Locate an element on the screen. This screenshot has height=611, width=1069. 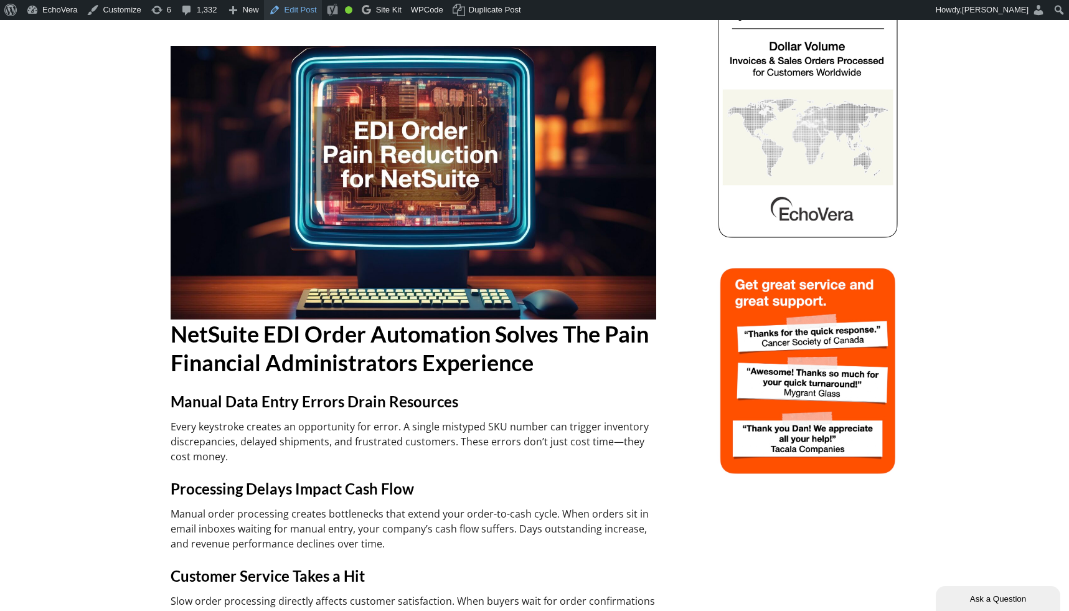
h4: Processing Delays Impact Cash Flow is located at coordinates (413, 489).